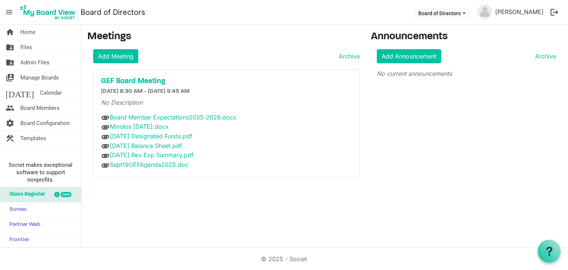  What do you see at coordinates (51, 93) in the screenshot?
I see `span: Calendar` at bounding box center [51, 93].